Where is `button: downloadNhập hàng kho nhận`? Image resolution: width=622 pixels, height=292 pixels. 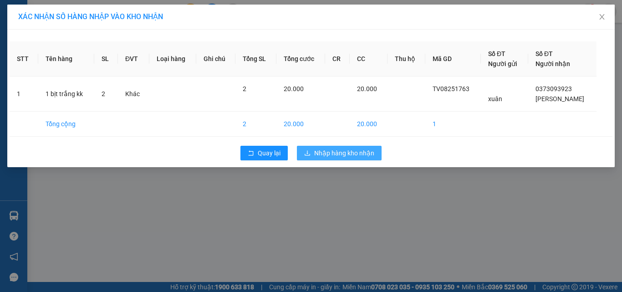
button: downloadNhập hàng kho nhận is located at coordinates (339, 153).